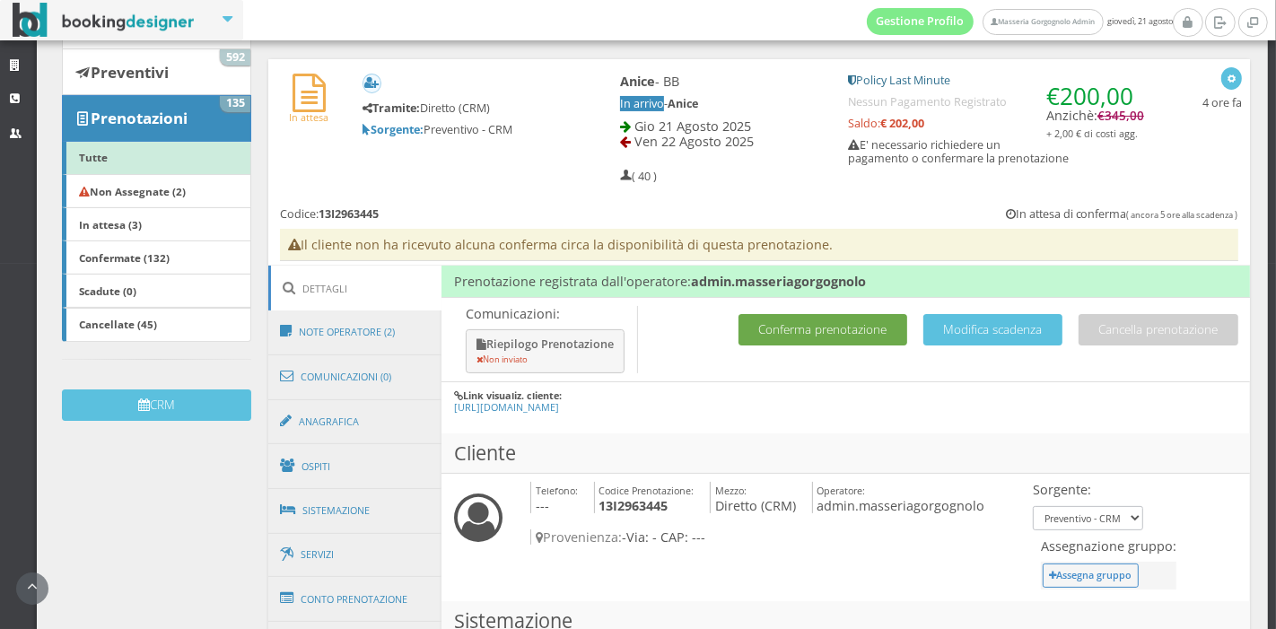  What do you see at coordinates (845, 282) in the screenshot?
I see `h4: Prenotazione registrata dall'operatore:` at bounding box center [845, 282].